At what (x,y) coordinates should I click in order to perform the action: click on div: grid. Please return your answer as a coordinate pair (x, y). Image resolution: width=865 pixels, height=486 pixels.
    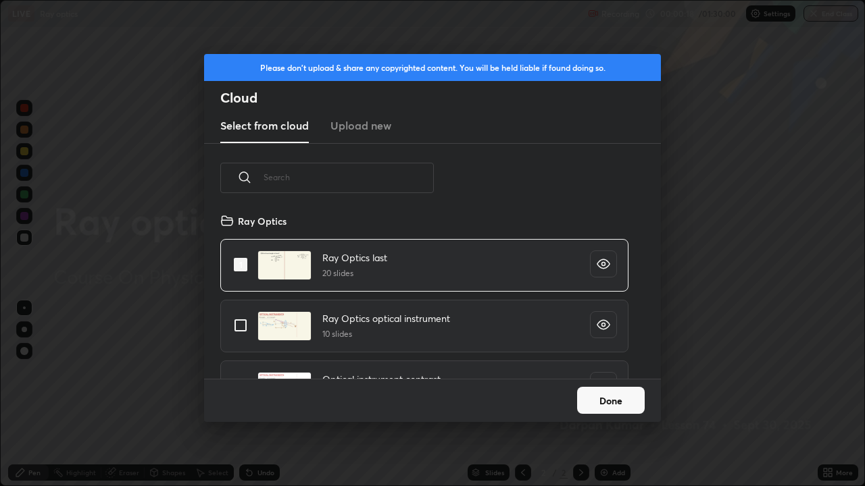
    Looking at the image, I should click on (424, 294).